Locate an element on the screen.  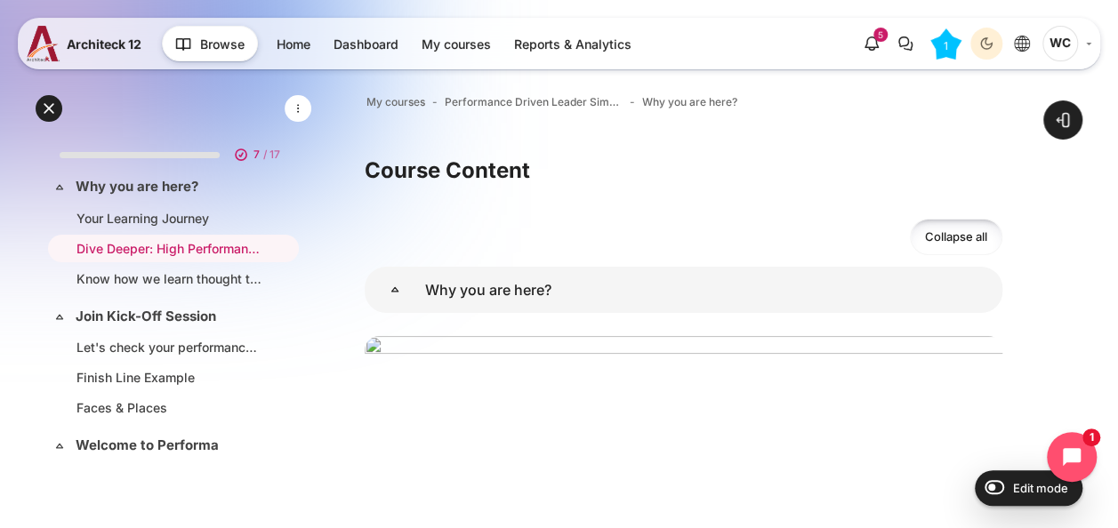
a: Let's check your performance planning behavior is located at coordinates (170, 347).